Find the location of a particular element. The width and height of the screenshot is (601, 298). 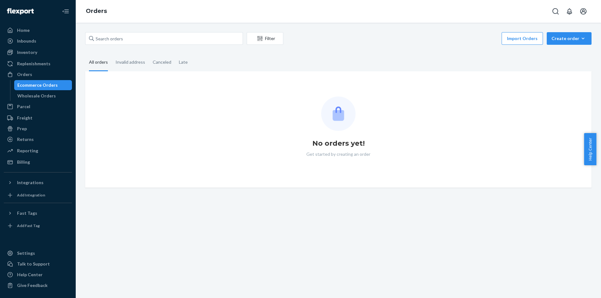

ol: breadcrumbs is located at coordinates (96, 11).